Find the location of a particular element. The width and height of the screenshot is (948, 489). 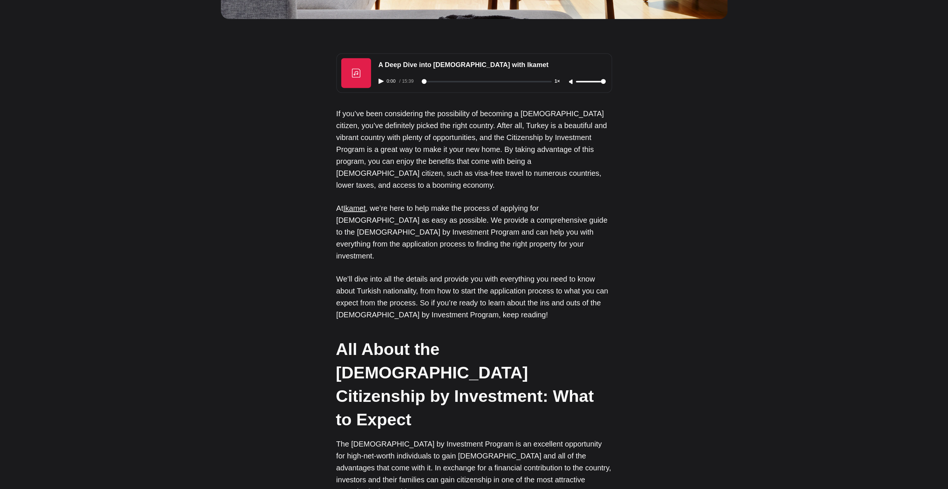

a: Ikamet is located at coordinates (354, 208).